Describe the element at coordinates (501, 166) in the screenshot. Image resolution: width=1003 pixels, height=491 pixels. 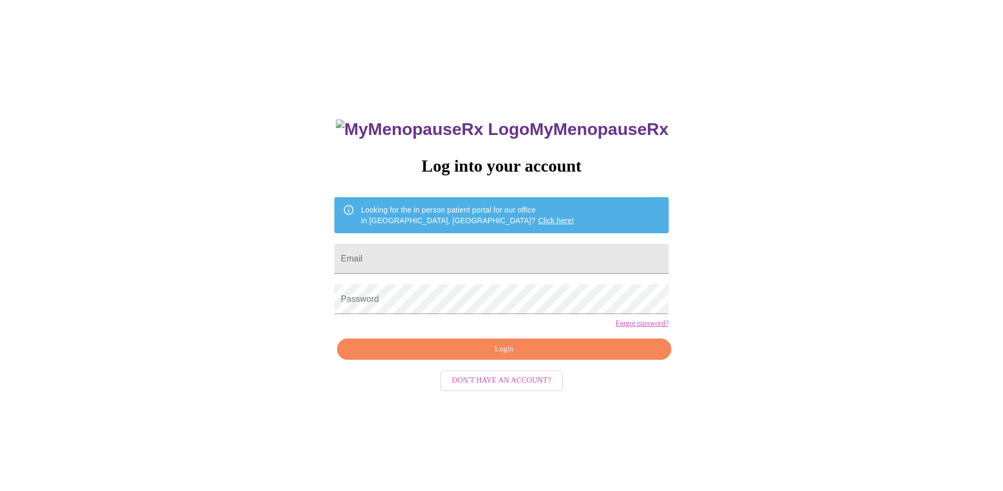
I see `h3: Log into your account` at that location.